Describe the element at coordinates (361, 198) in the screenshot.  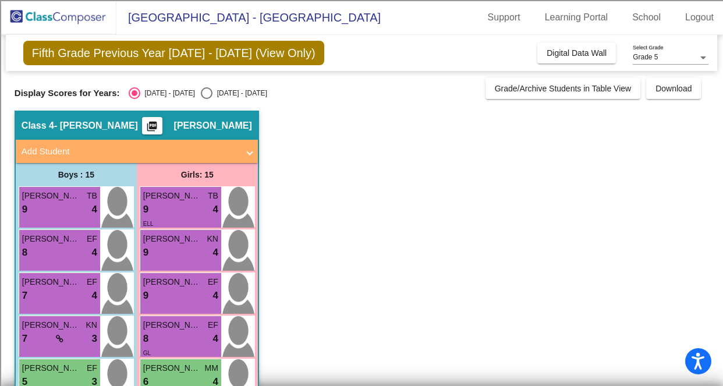
I see `div: Visual Art` at that location.